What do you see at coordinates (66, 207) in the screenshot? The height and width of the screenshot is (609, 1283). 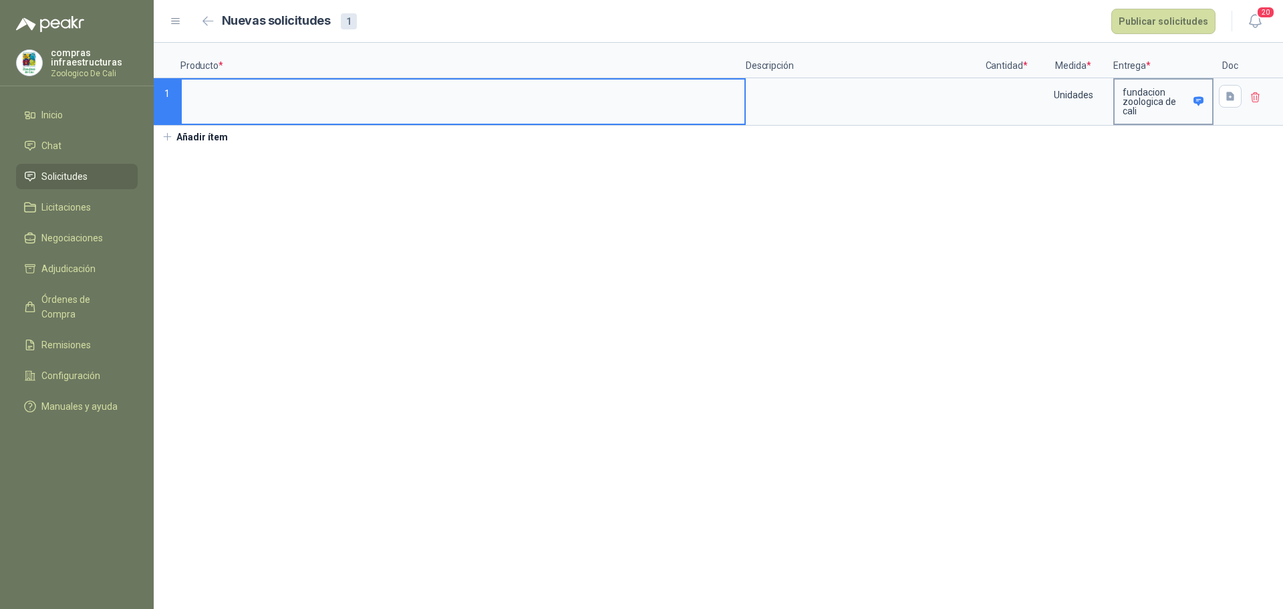 I see `span: Licitaciones` at bounding box center [66, 207].